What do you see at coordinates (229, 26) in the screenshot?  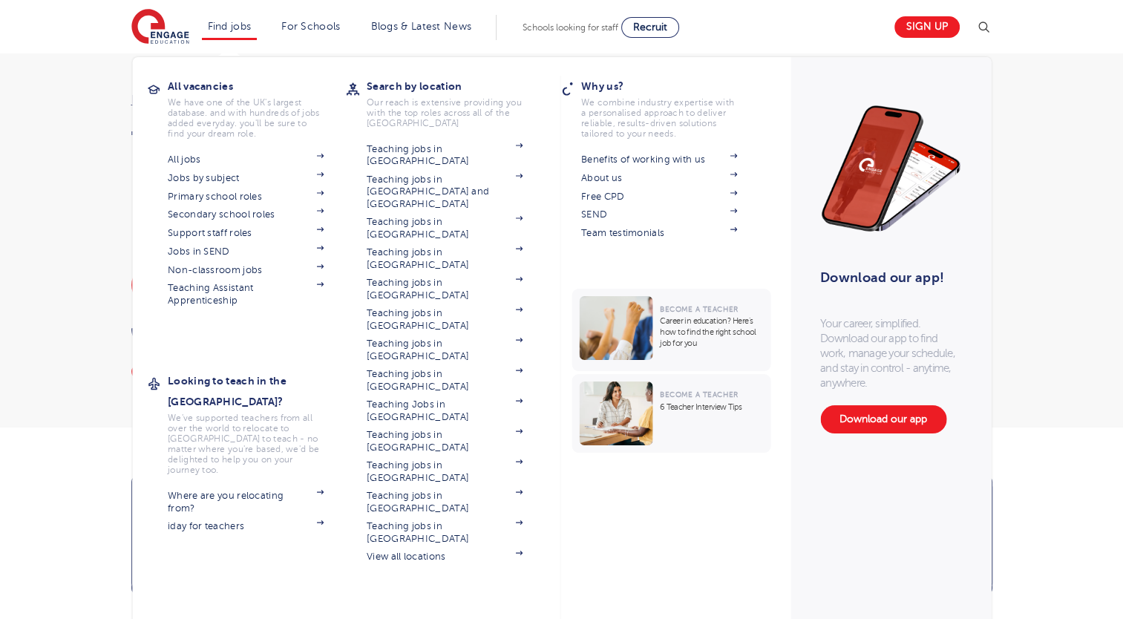 I see `a: Find jobs` at bounding box center [229, 26].